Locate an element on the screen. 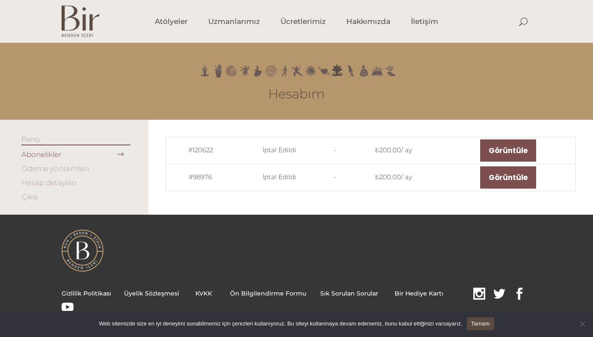 This screenshot has height=337, width=593. a: Ön Bilgilendirme Formu is located at coordinates (268, 294).